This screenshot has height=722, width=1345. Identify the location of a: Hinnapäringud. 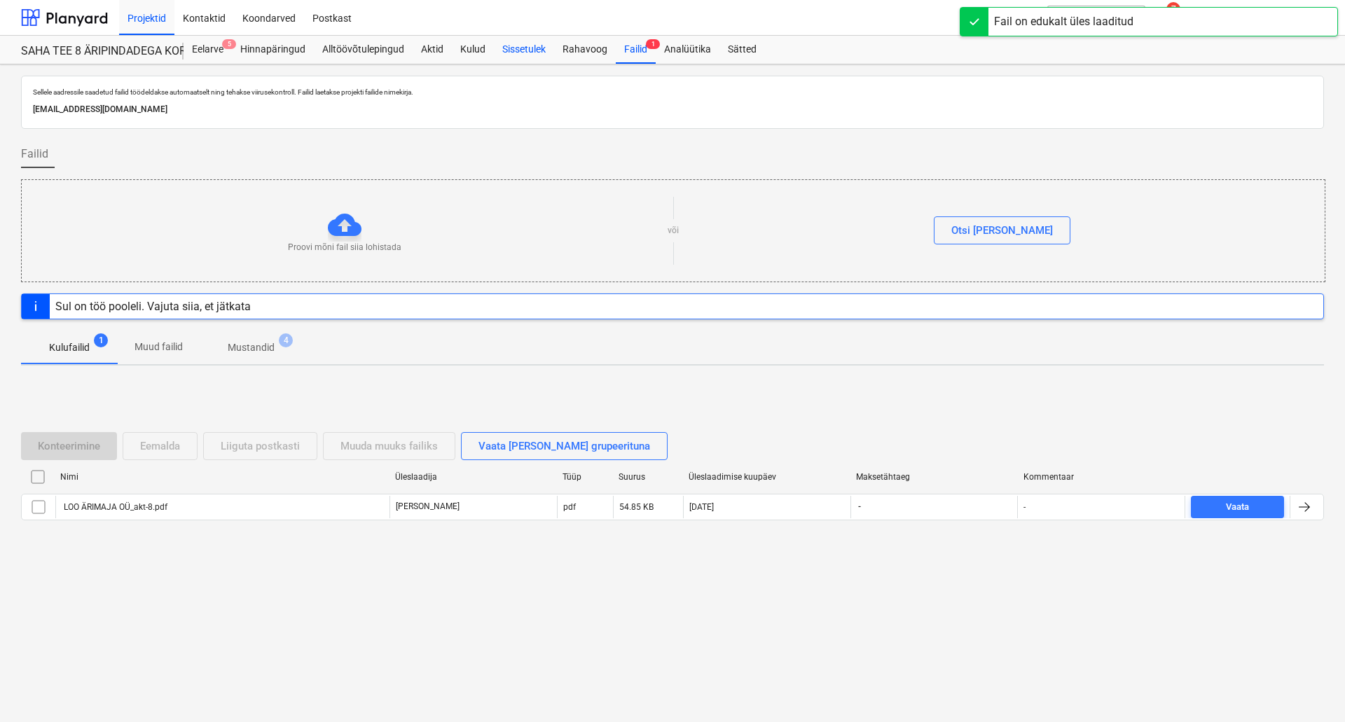
(272, 50).